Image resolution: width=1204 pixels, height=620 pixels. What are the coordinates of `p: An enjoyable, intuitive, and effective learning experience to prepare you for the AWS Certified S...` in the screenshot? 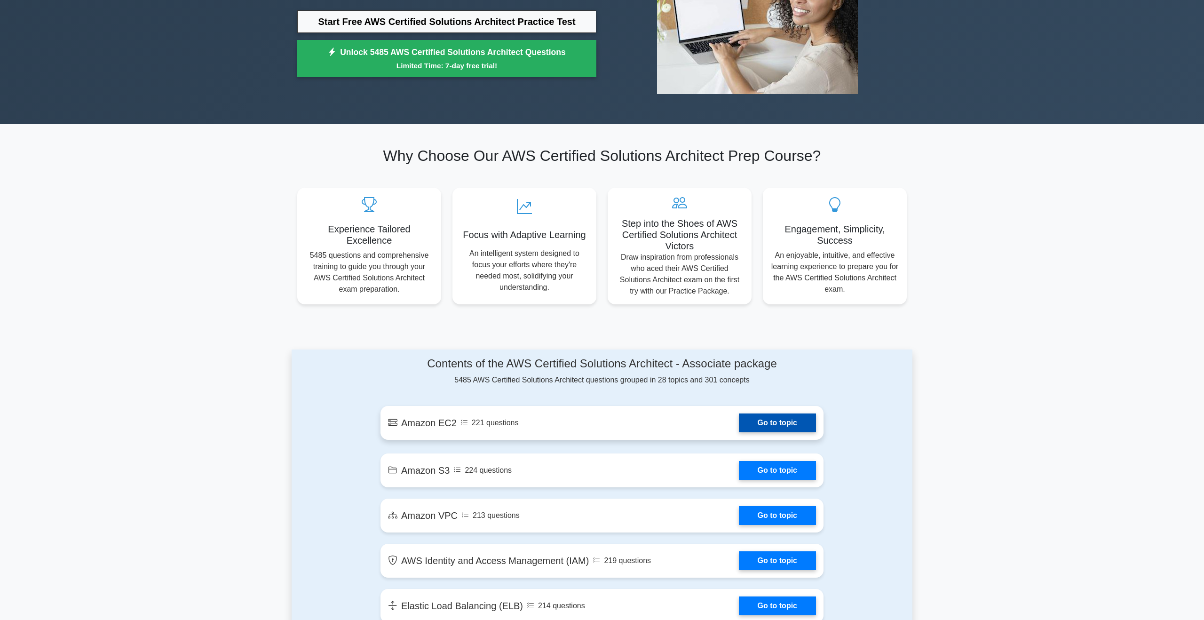 It's located at (835, 272).